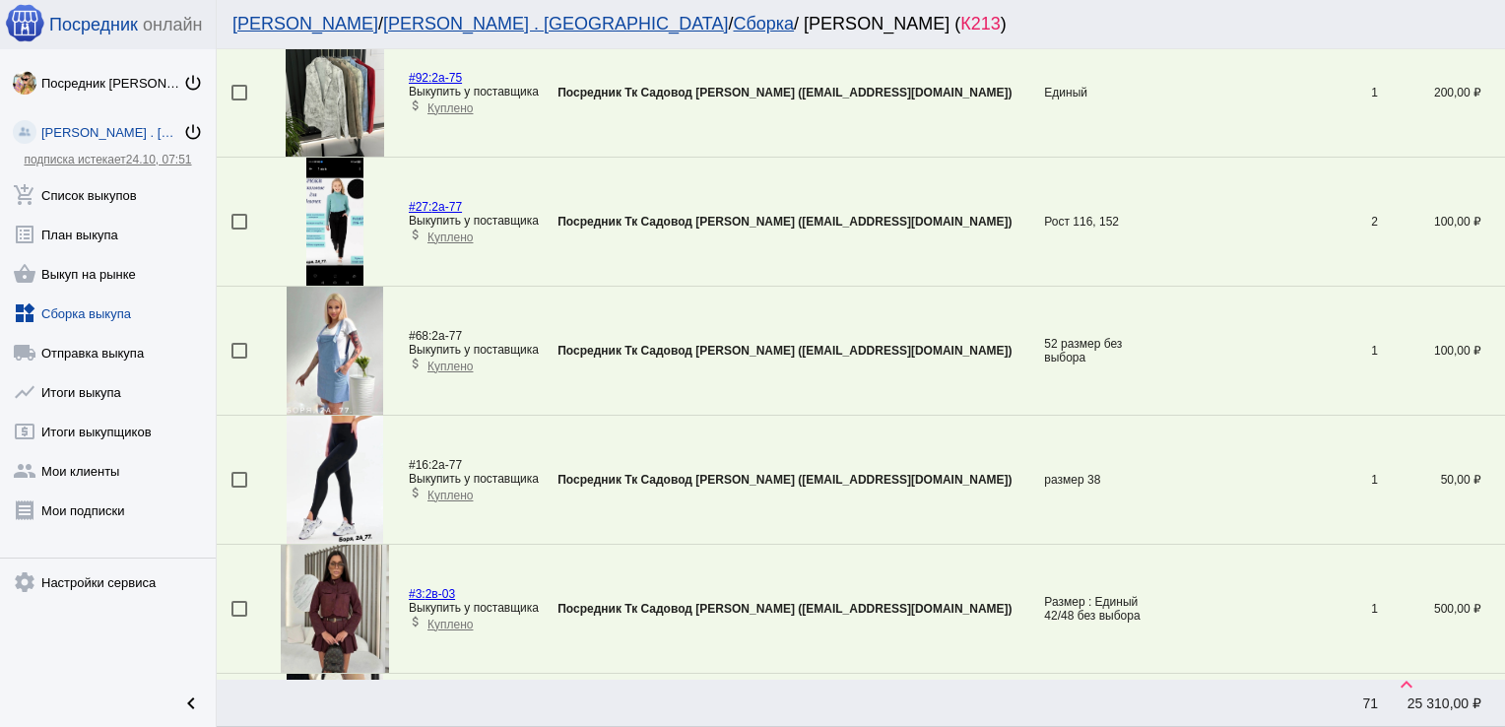  I want to click on img: vfMs5NI3doTf59PukTzyT90anB5430Qn1VHBs8RWRx1m047iGVKiYkzBO4vr90IwVdmNPHNkM2O1ljY3Z8XX40IT.jpg, so click(335, 609).